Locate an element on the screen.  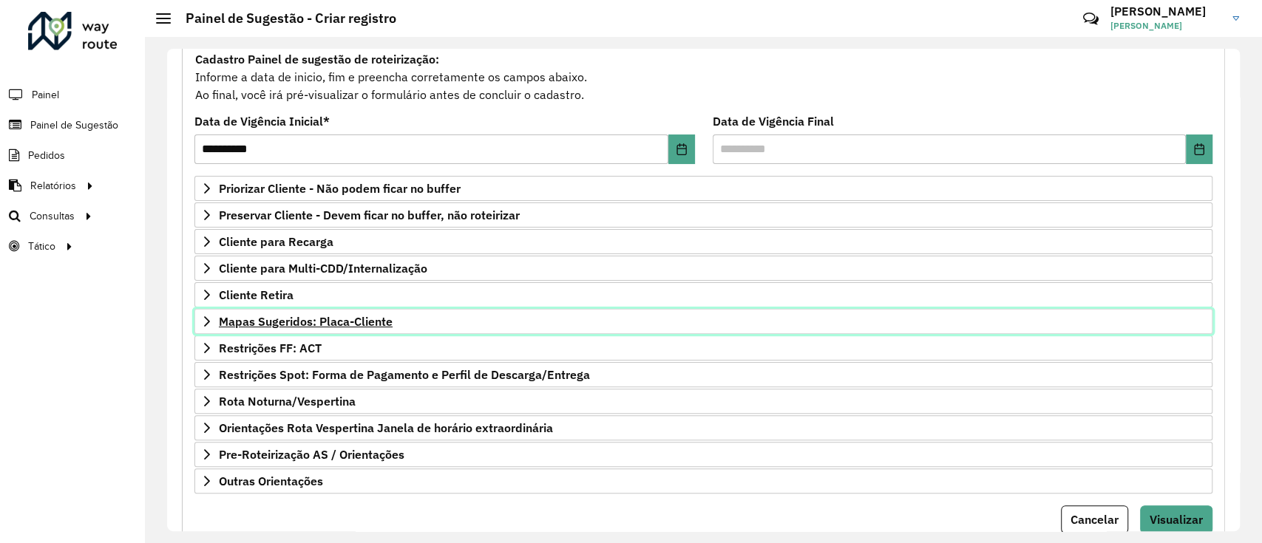
span: Preservar Cliente - Devem ficar no buffer, não roteirizar is located at coordinates (369, 215).